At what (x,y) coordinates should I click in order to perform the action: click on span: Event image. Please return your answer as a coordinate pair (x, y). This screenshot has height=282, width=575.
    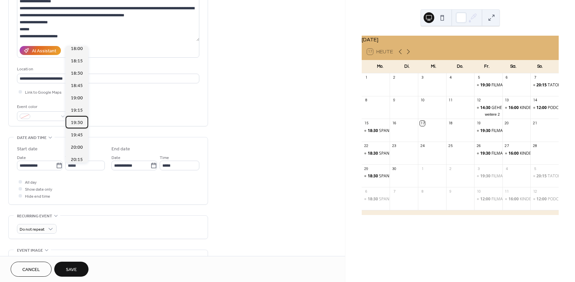
    Looking at the image, I should click on (30, 250).